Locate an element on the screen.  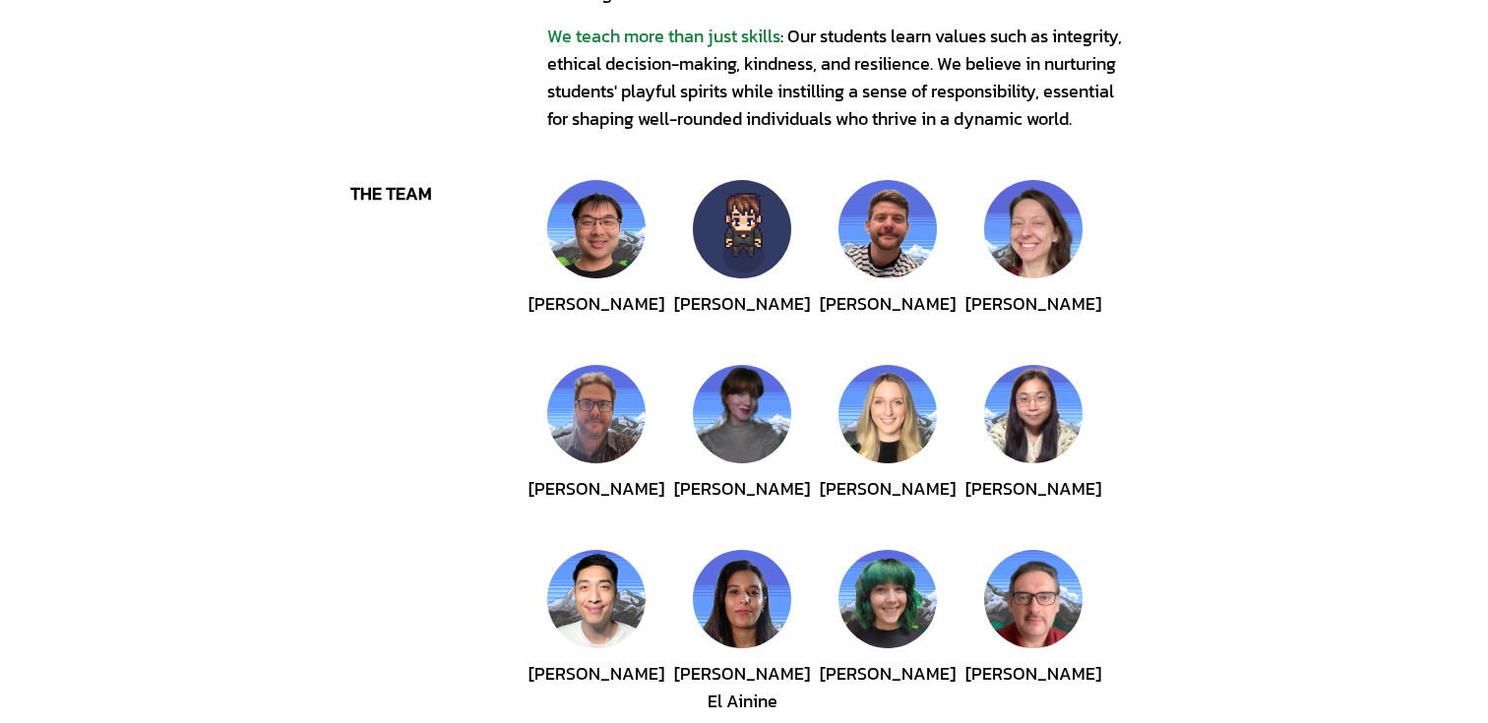
img: Kim Monk-Goldsmith is located at coordinates (1033, 229).